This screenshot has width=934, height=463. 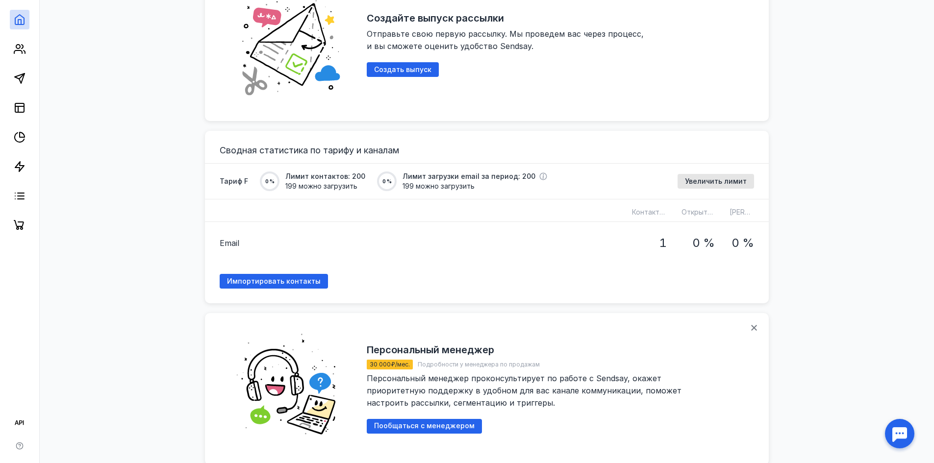 I want to click on h2: Персональный менеджер, so click(x=431, y=350).